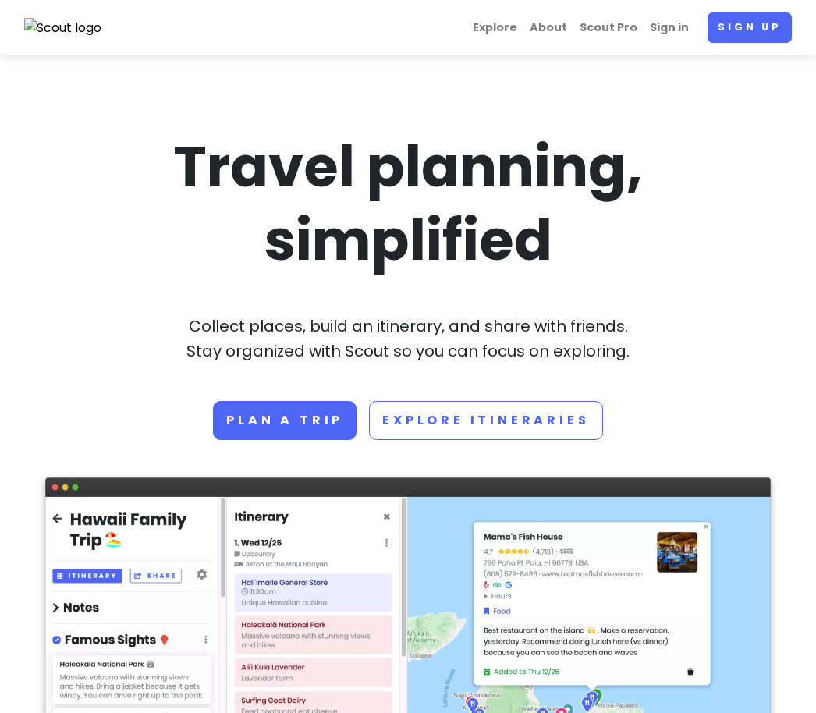 This screenshot has height=713, width=816. What do you see at coordinates (485, 420) in the screenshot?
I see `a: Explore Itineraries` at bounding box center [485, 420].